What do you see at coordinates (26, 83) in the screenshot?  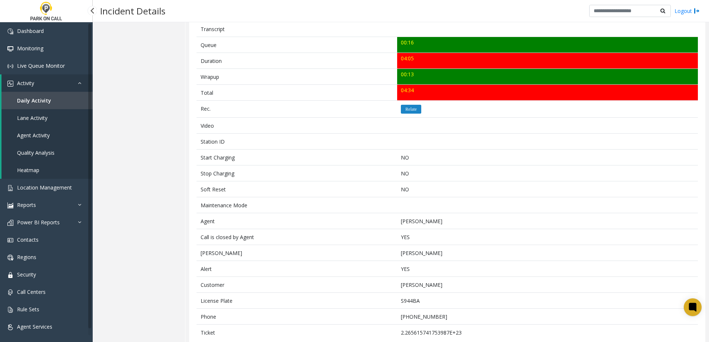 I see `span: Activity` at bounding box center [26, 83].